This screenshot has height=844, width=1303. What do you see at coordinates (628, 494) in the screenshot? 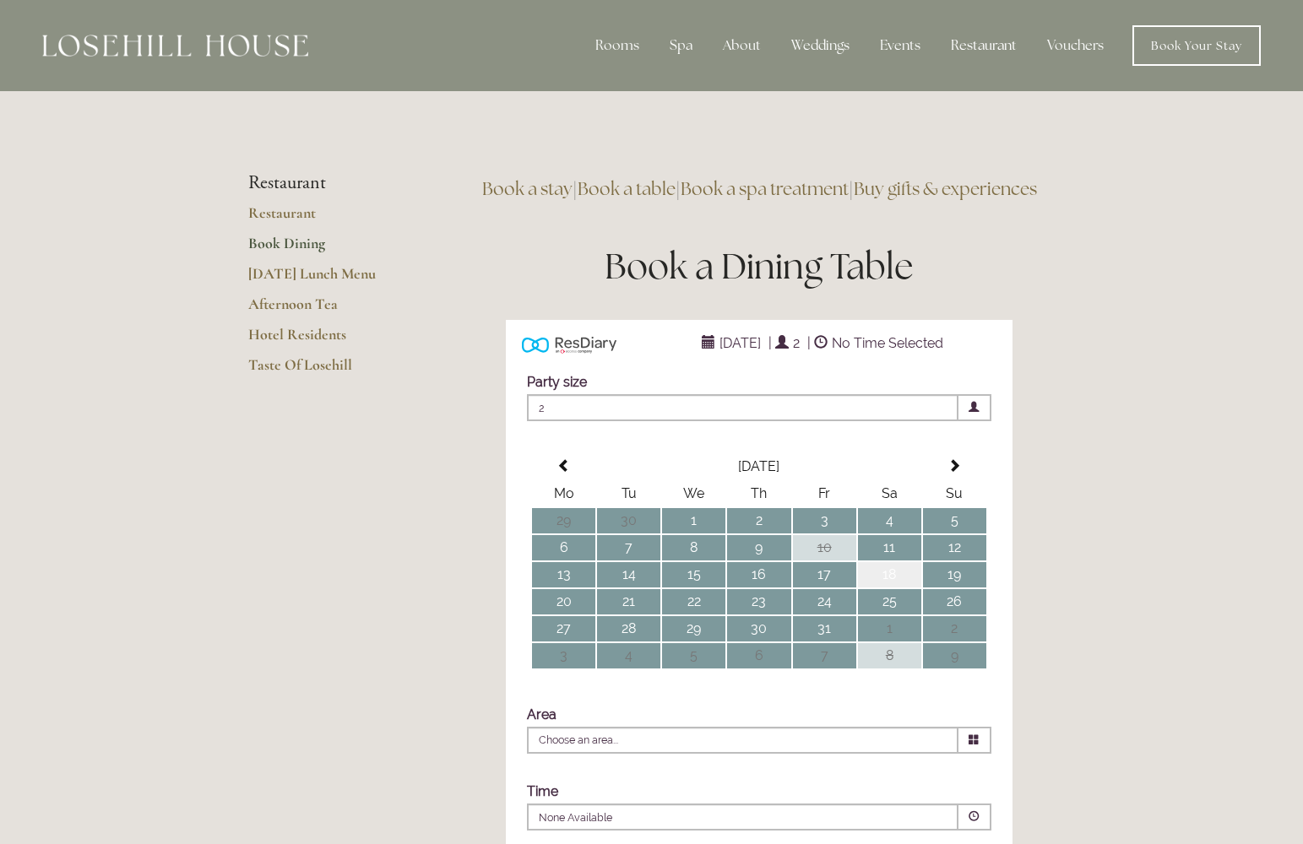
I see `th: Tu` at bounding box center [628, 494].